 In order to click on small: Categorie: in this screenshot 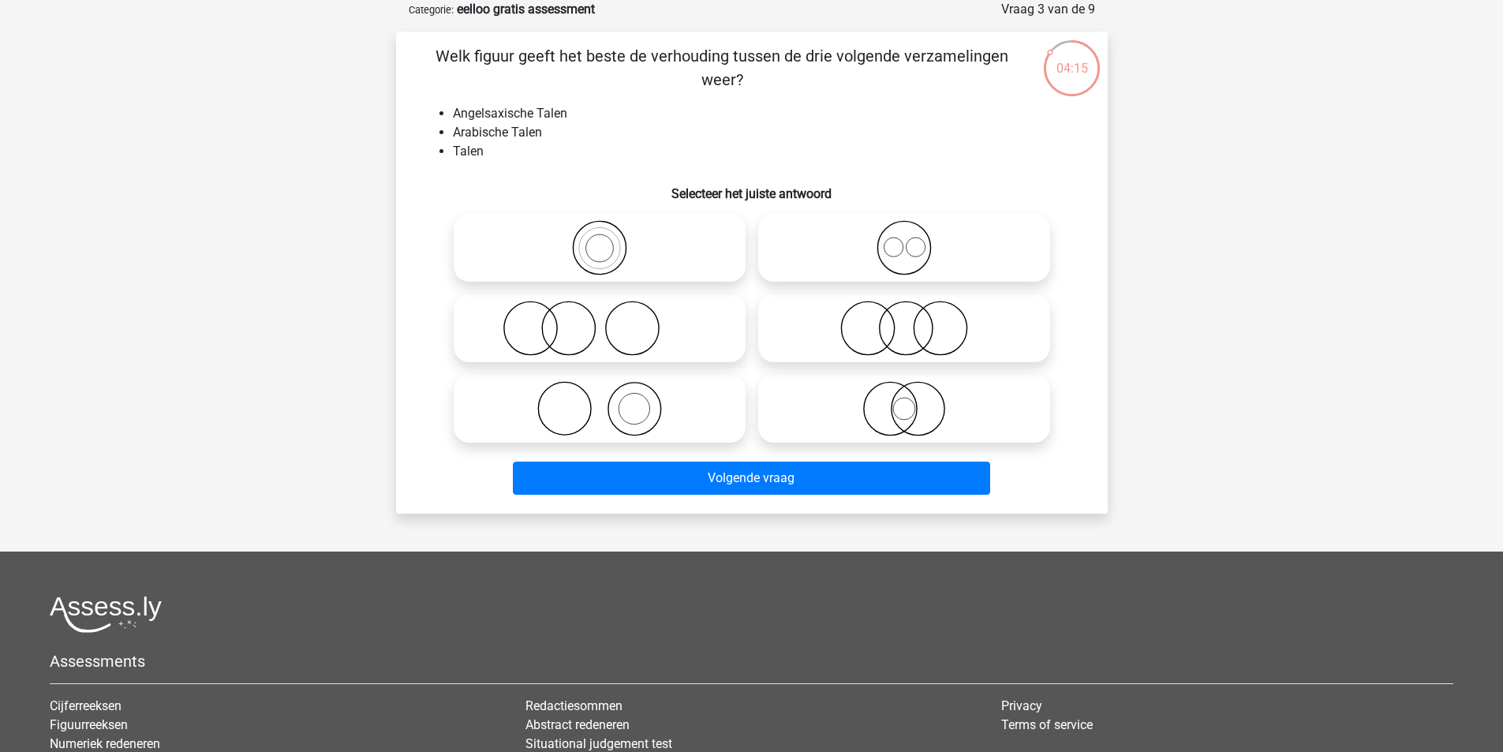, I will do `click(431, 9)`.